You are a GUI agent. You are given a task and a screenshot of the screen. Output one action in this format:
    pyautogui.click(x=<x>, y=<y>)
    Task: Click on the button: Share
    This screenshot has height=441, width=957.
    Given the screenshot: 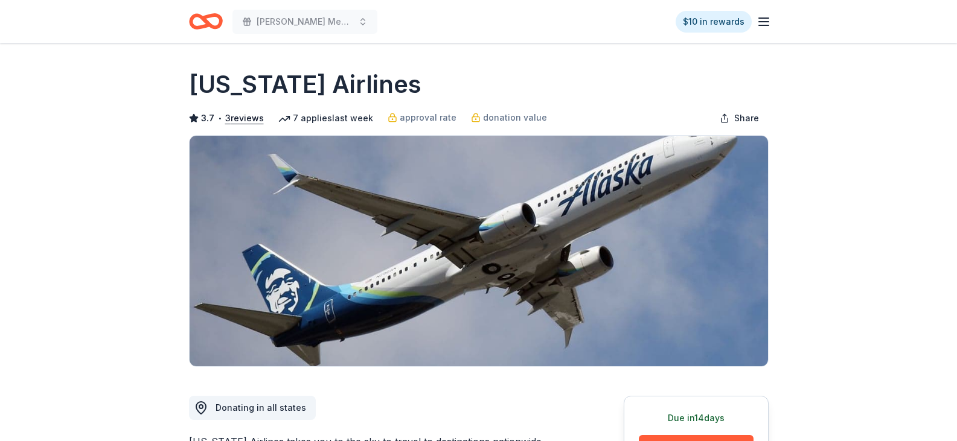 What is the action you would take?
    pyautogui.click(x=739, y=118)
    